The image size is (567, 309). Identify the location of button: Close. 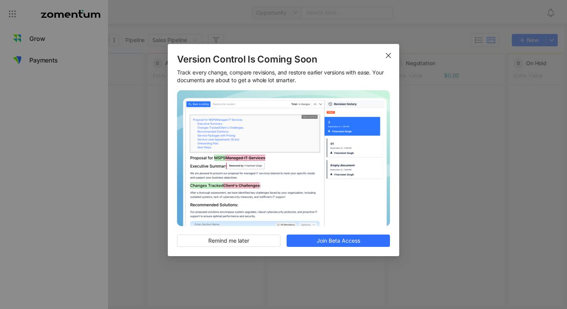
(389, 55).